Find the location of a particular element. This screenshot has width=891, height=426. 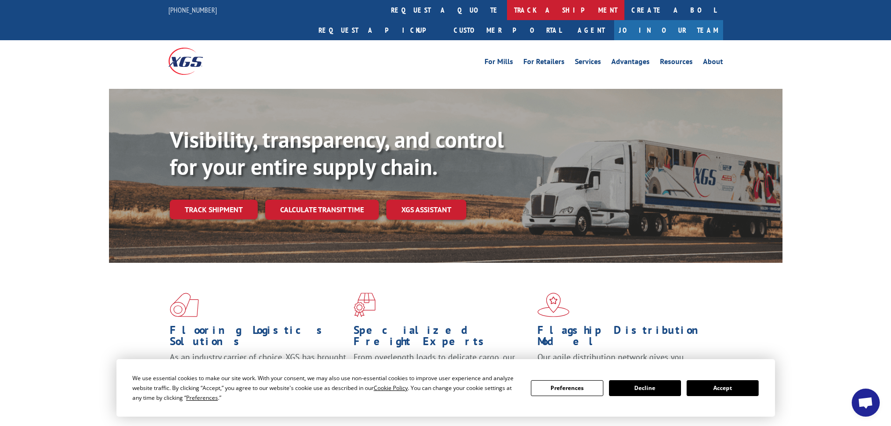

div: Open chat is located at coordinates (866, 403).